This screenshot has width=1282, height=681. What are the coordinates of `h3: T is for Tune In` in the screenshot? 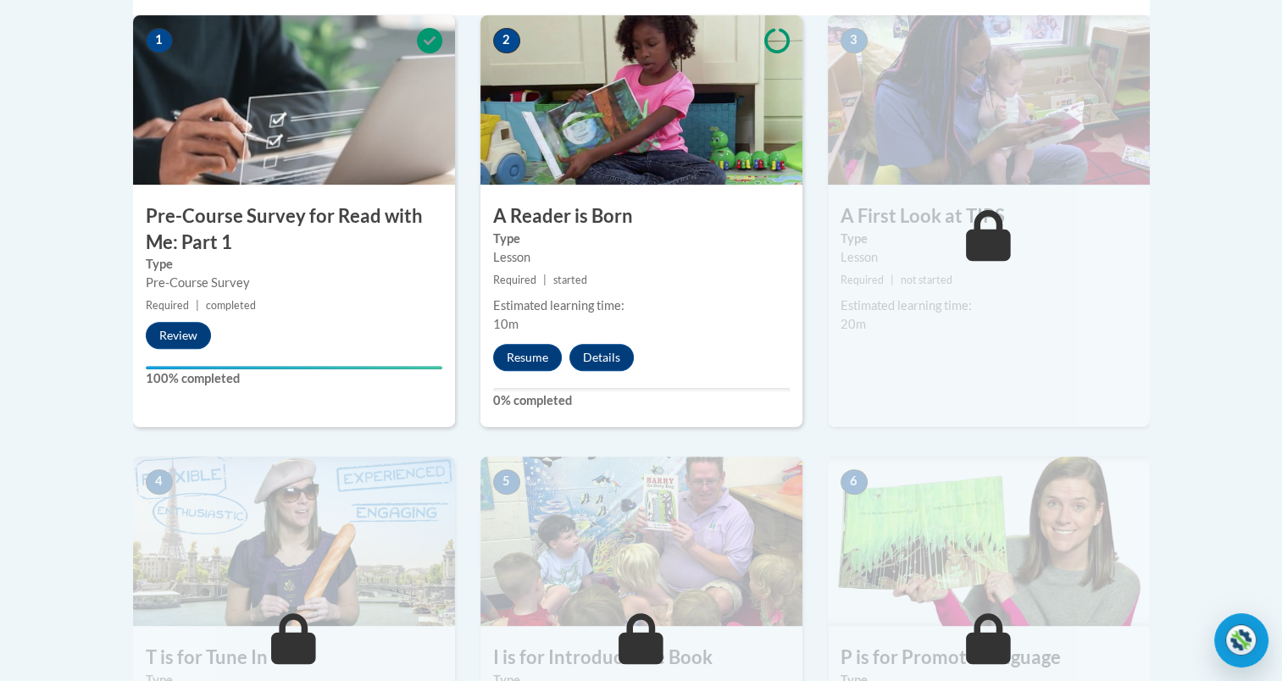 It's located at (294, 657).